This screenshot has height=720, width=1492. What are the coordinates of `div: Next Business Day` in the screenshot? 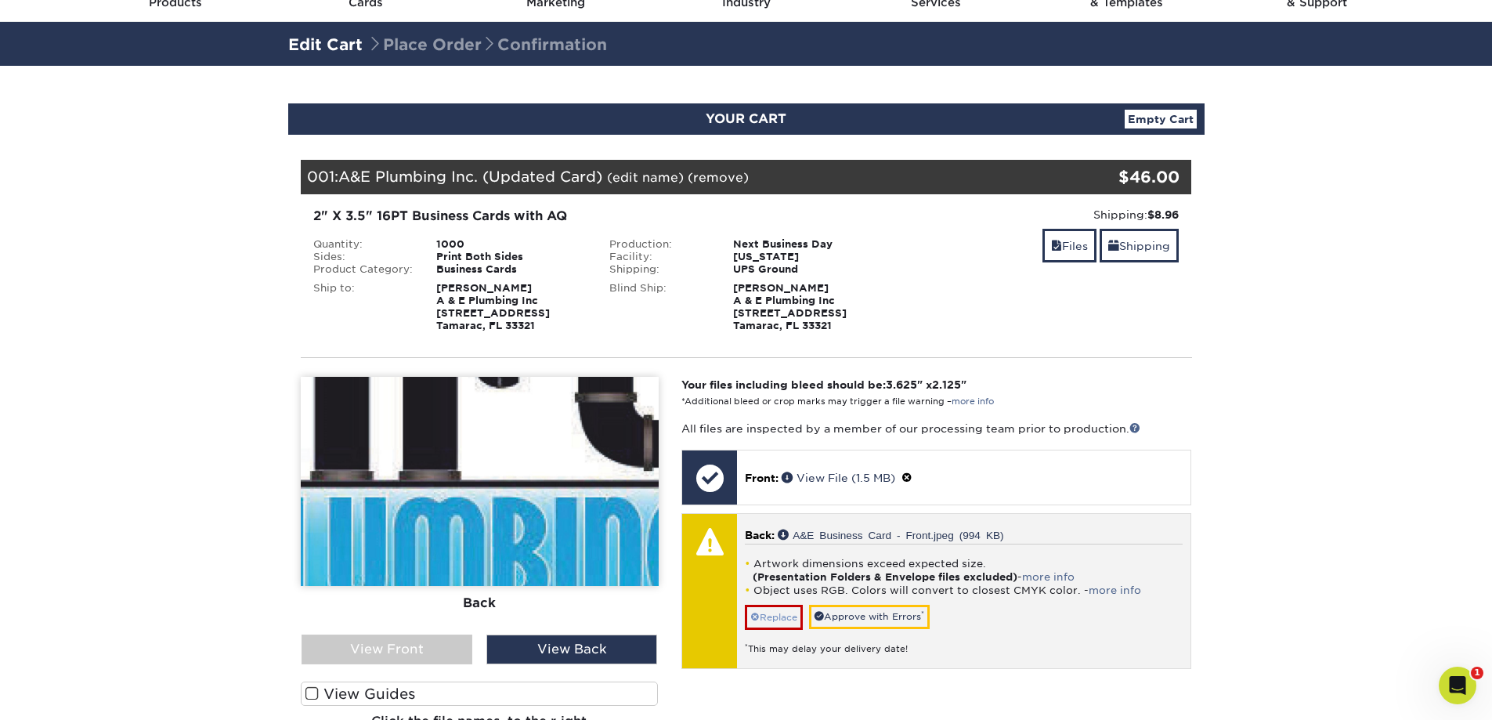 It's located at (807, 244).